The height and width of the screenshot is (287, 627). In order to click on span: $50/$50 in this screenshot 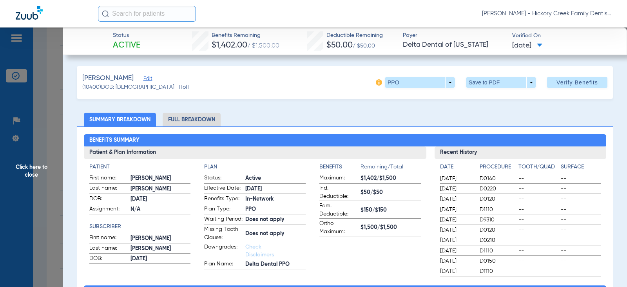, I will do `click(391, 192)`.